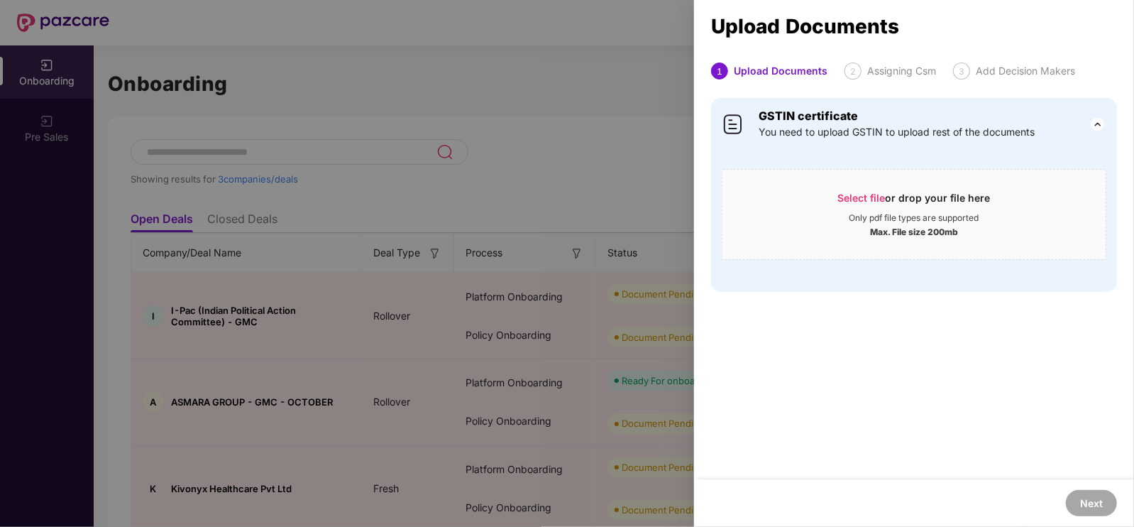 The width and height of the screenshot is (1134, 527). Describe the element at coordinates (1026, 71) in the screenshot. I see `div: Add Decision Makers` at that location.